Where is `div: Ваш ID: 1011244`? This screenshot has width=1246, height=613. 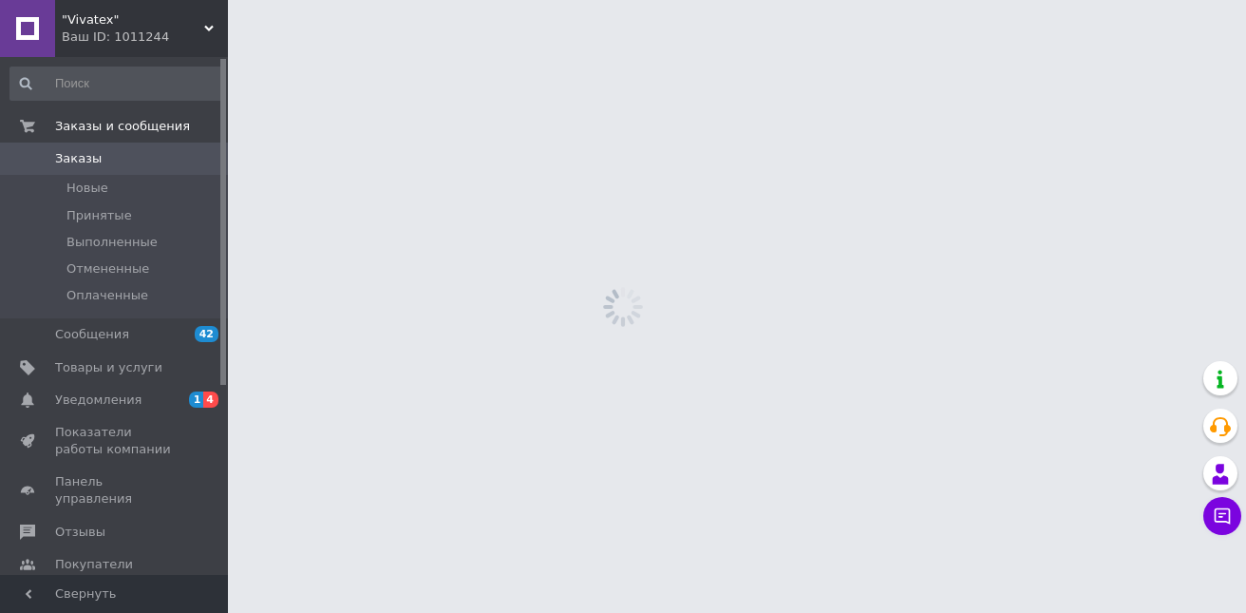 div: Ваш ID: 1011244 is located at coordinates (144, 37).